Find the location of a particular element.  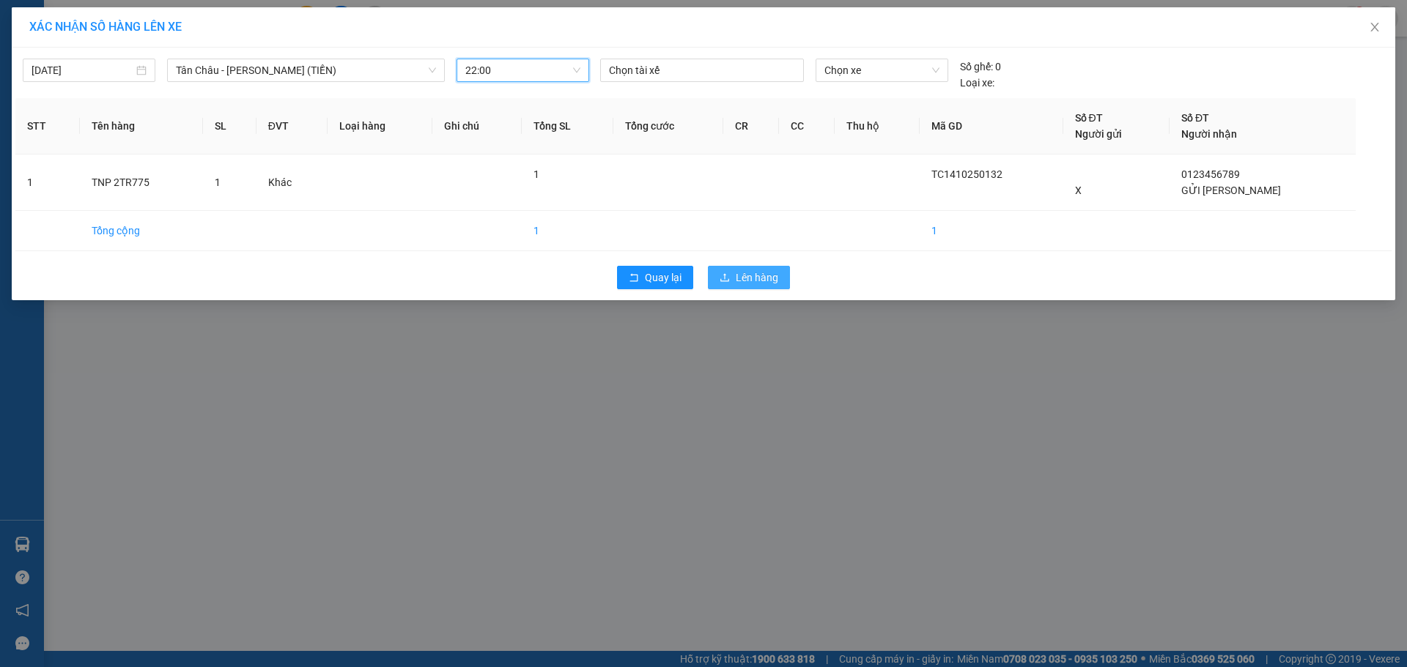

th: Loại hàng is located at coordinates (380, 126).